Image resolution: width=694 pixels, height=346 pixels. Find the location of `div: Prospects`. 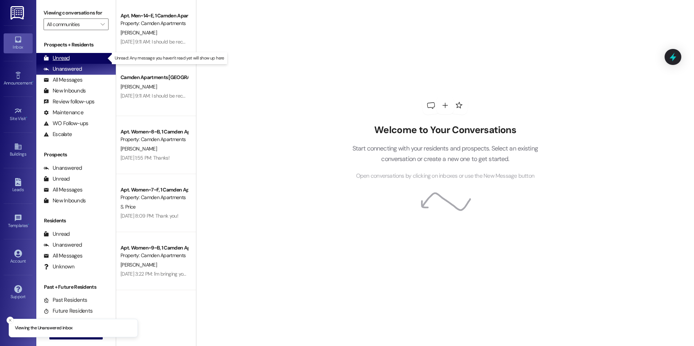

div: Prospects is located at coordinates (76, 155).